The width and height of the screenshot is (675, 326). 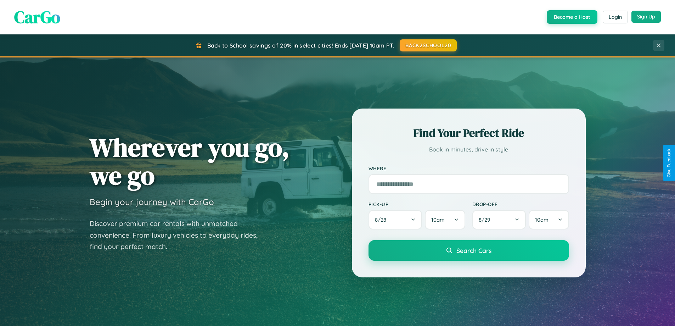 What do you see at coordinates (382, 219) in the screenshot?
I see `span: 8 / 28` at bounding box center [382, 219].